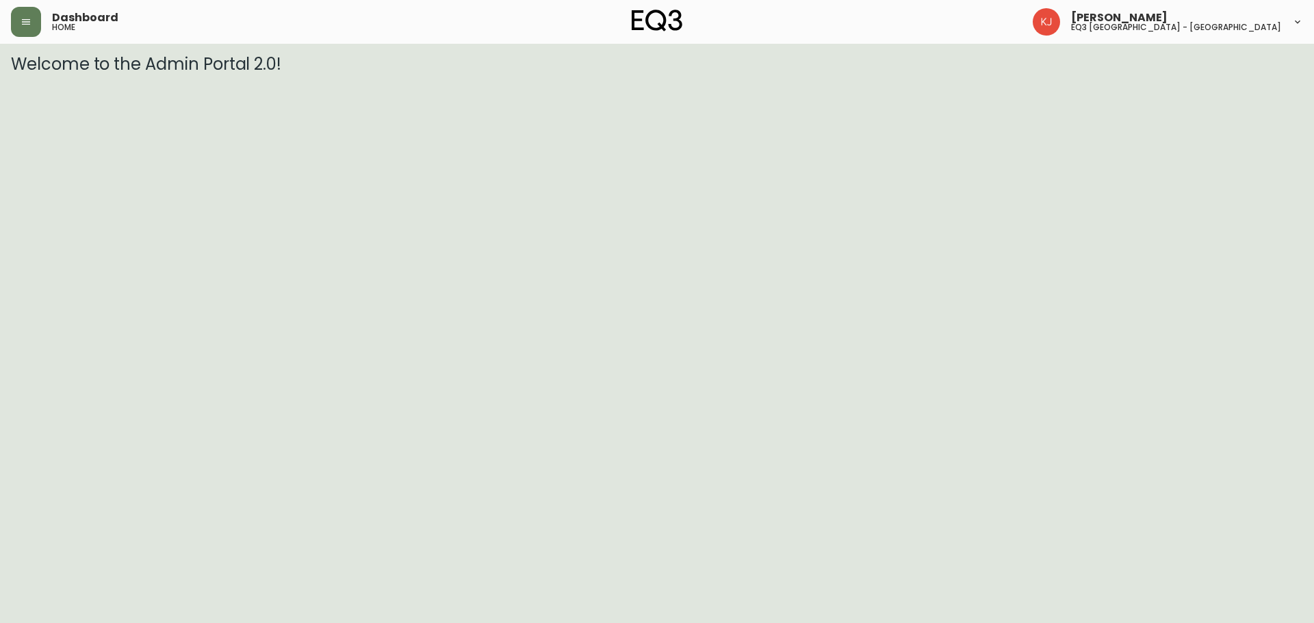 This screenshot has height=623, width=1314. I want to click on img: logo, so click(657, 21).